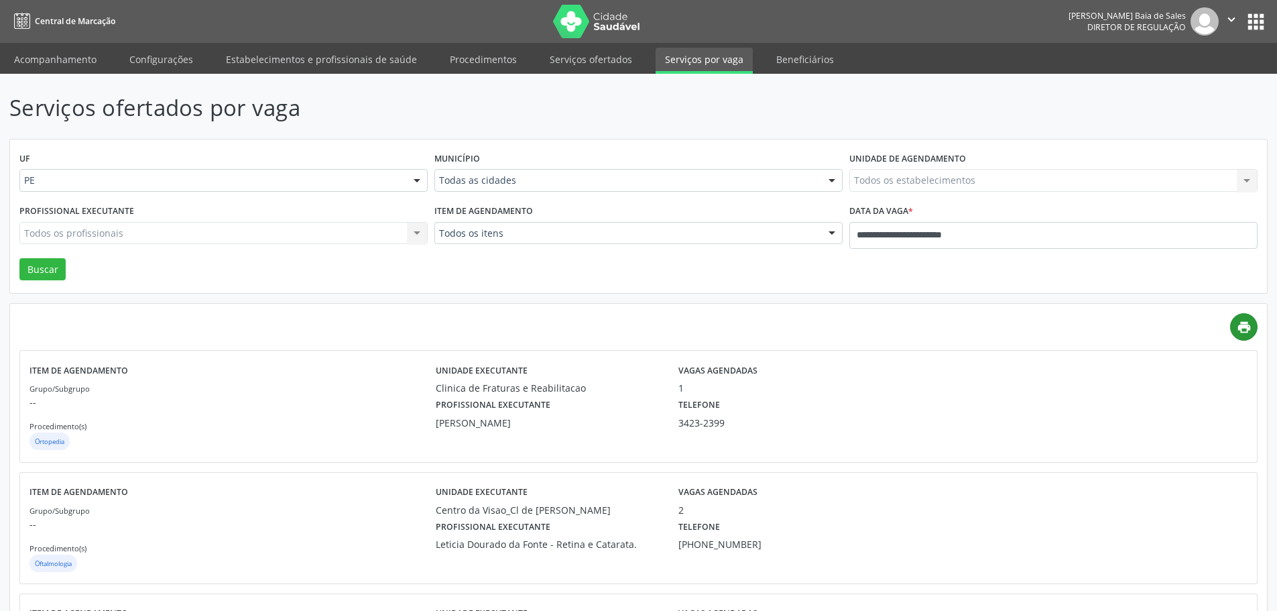  I want to click on label: UF, so click(25, 159).